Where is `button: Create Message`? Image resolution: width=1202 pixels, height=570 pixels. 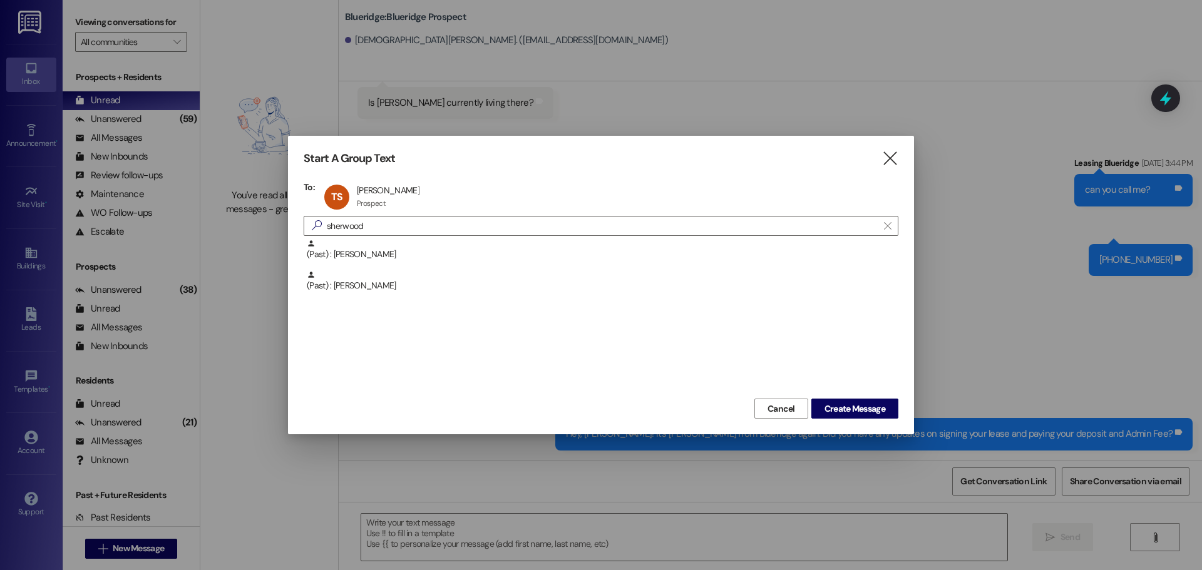
button: Create Message is located at coordinates (855, 409).